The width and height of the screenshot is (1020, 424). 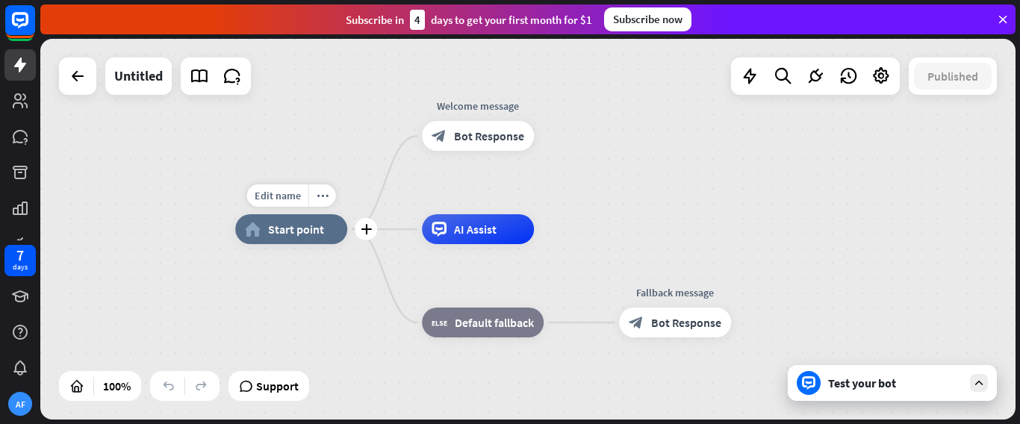 I want to click on div: Test your bot, so click(x=895, y=383).